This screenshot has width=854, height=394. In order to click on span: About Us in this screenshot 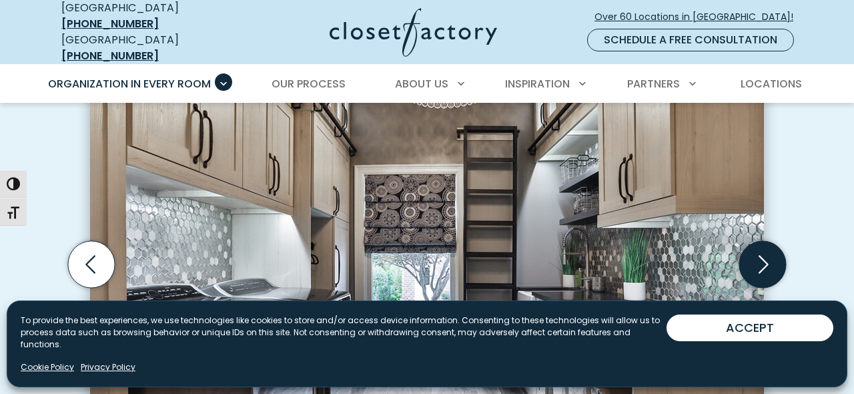, I will do `click(422, 83)`.